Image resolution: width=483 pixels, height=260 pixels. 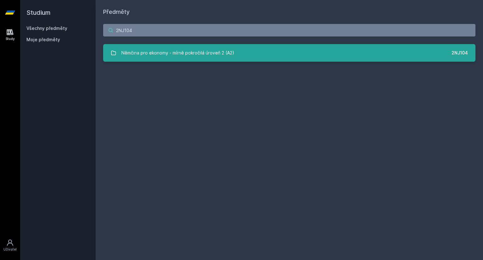 I want to click on div: Study, so click(x=10, y=39).